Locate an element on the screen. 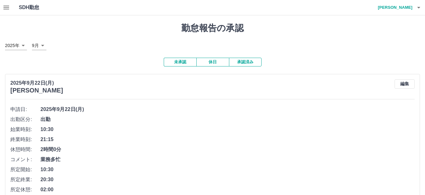 The image size is (425, 195). button: 休日 is located at coordinates (213, 62).